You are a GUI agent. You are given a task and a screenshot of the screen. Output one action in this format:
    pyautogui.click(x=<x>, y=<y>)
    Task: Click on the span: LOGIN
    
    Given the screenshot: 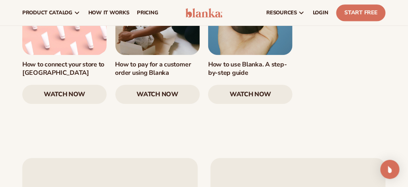 What is the action you would take?
    pyautogui.click(x=320, y=13)
    